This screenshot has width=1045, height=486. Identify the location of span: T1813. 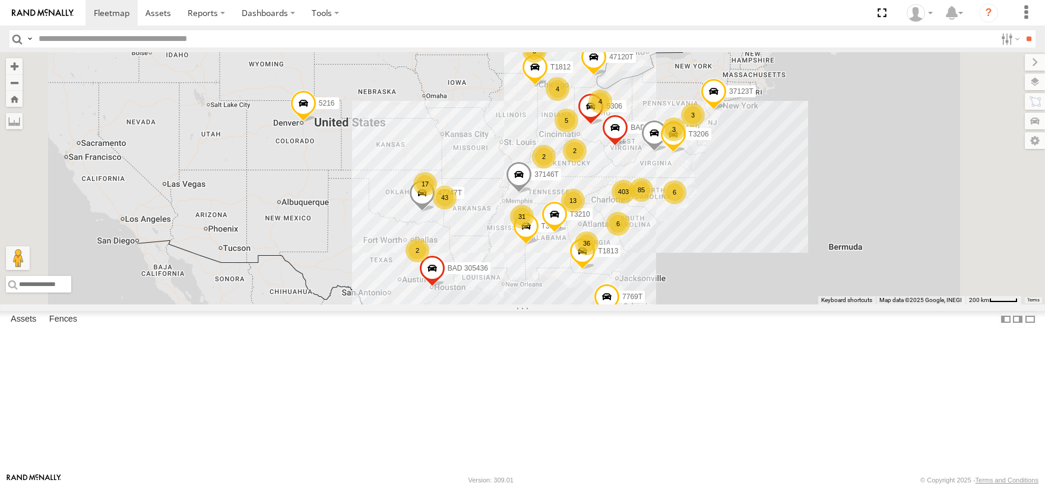
(608, 251).